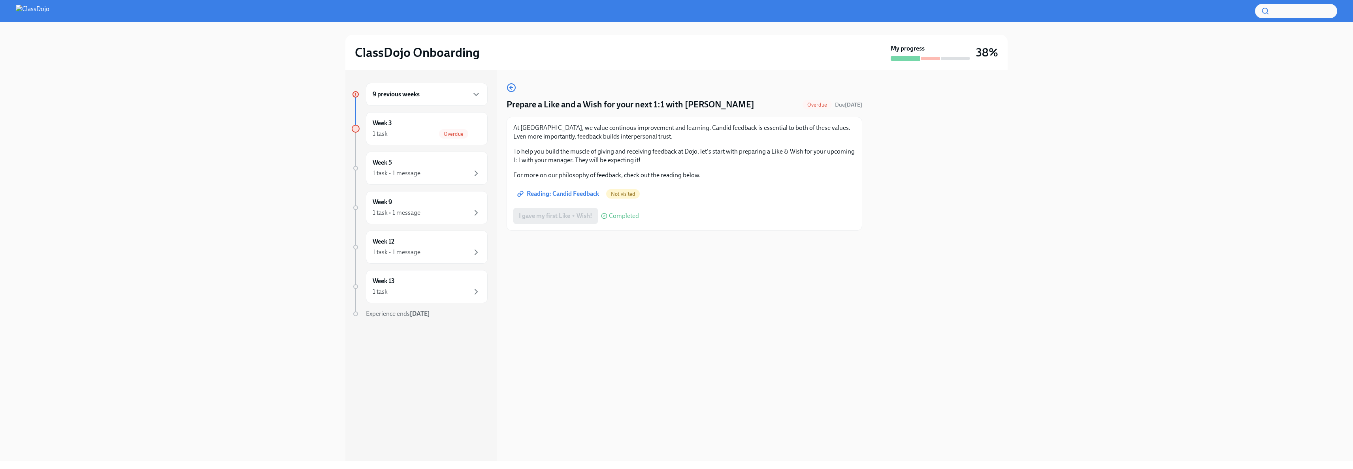 This screenshot has height=469, width=1353. Describe the element at coordinates (848, 105) in the screenshot. I see `span: October 10th, 2025 12:00` at that location.